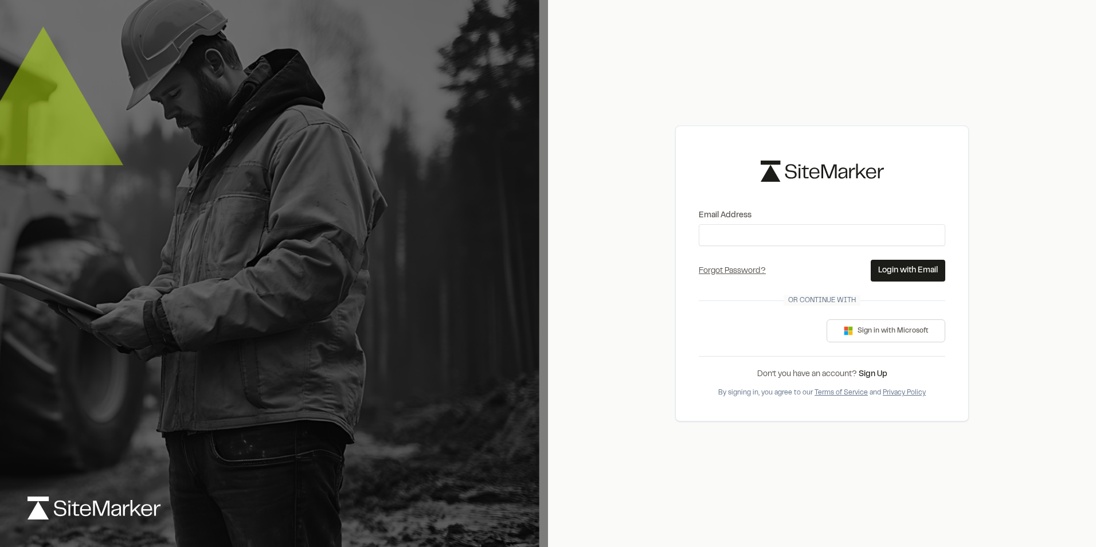 This screenshot has height=547, width=1096. What do you see at coordinates (886, 331) in the screenshot?
I see `button: Sign in with Microsoft` at bounding box center [886, 331].